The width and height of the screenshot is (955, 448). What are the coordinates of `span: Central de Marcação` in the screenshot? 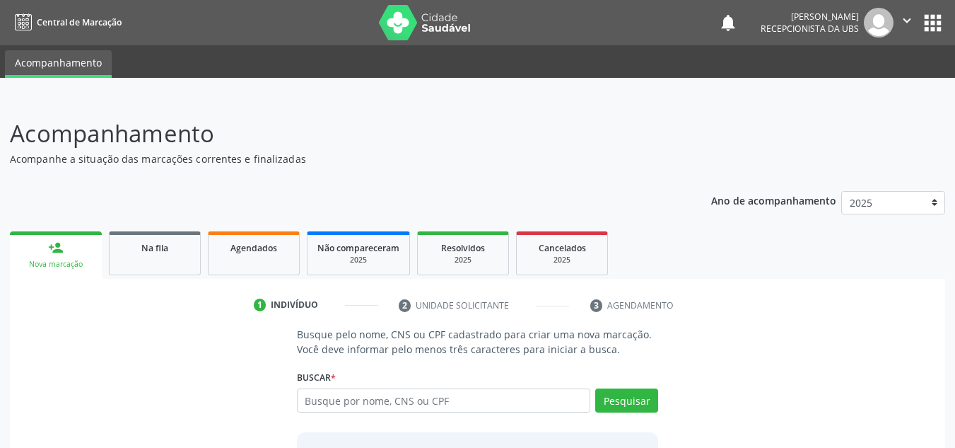 It's located at (79, 22).